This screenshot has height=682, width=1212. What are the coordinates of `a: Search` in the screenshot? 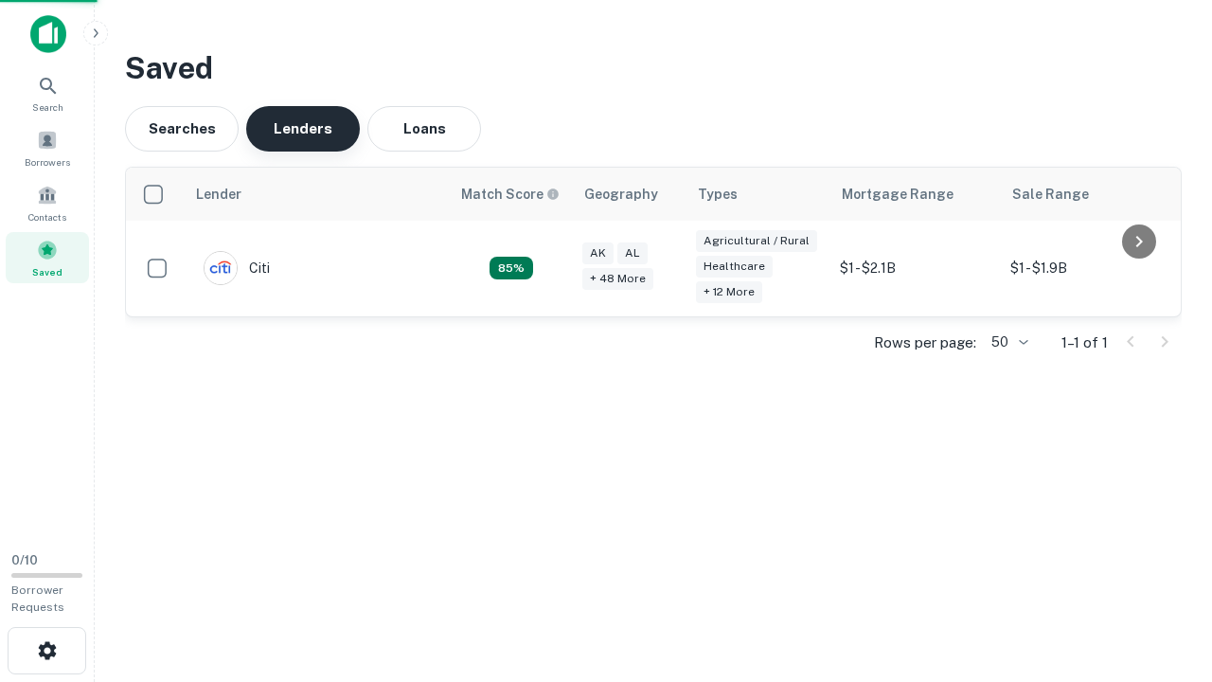 It's located at (47, 93).